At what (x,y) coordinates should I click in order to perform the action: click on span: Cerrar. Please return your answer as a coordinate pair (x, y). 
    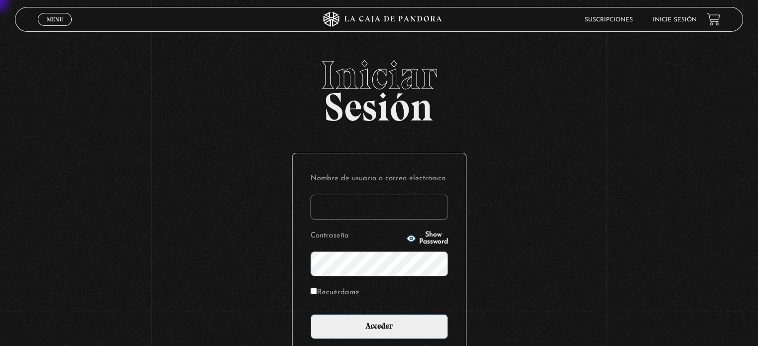
    Looking at the image, I should click on (55, 28).